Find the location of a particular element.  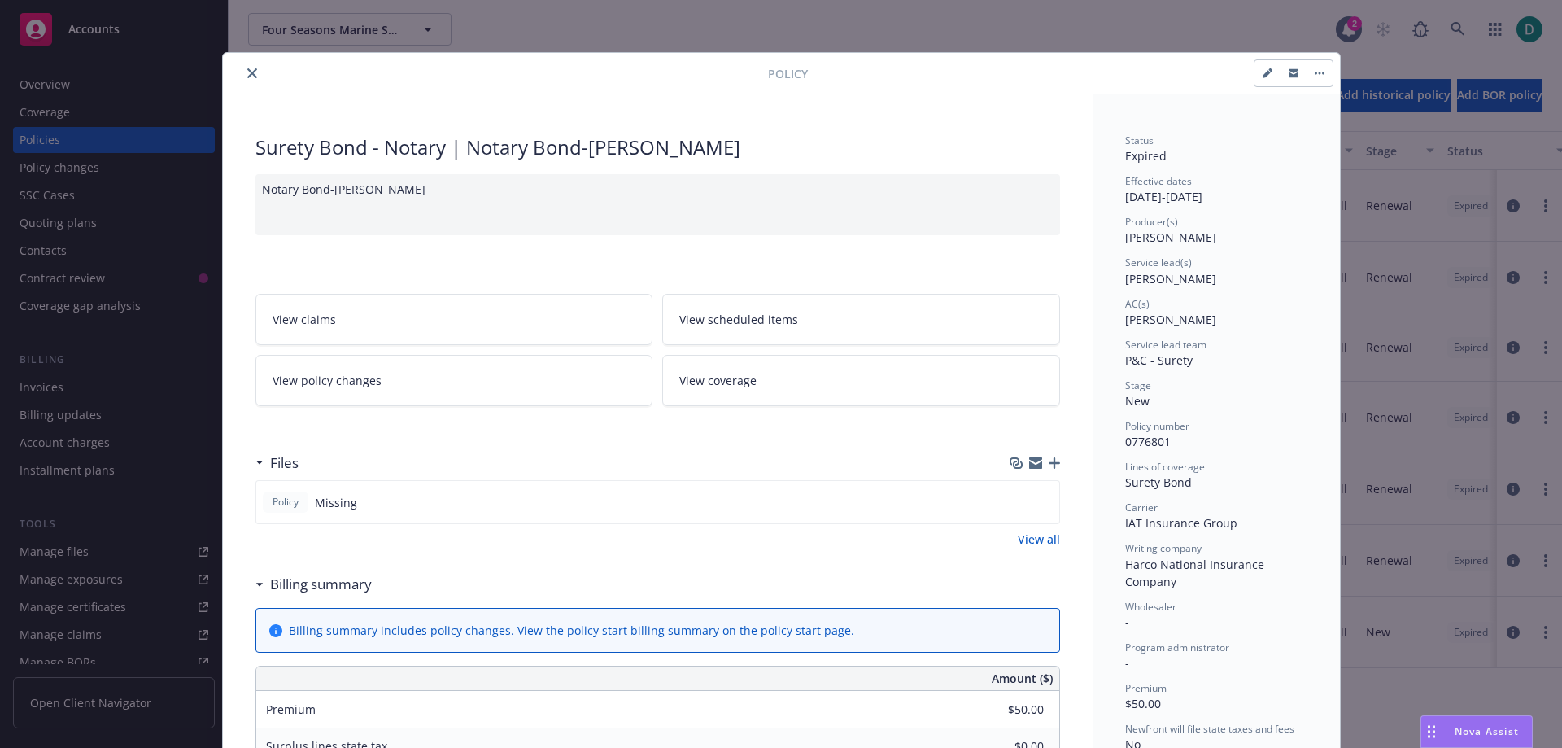

button: close is located at coordinates (252, 73).